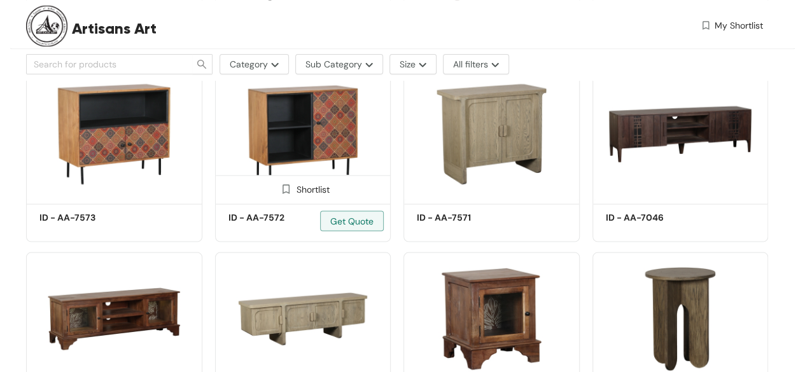  What do you see at coordinates (333, 64) in the screenshot?
I see `span: Sub Category` at bounding box center [333, 64].